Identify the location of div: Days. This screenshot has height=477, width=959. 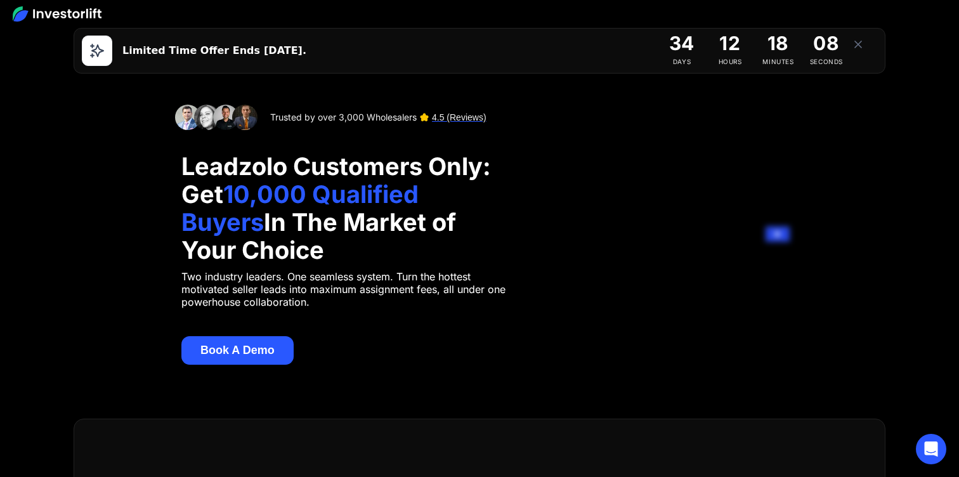
(682, 61).